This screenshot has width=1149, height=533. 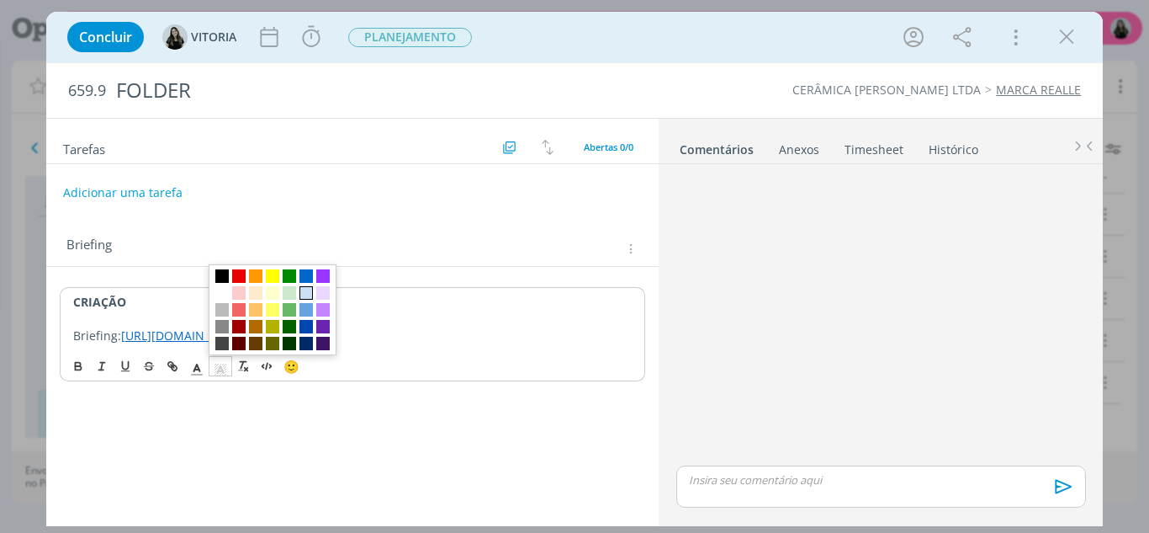 What do you see at coordinates (874, 146) in the screenshot?
I see `a: Timesheet` at bounding box center [874, 146].